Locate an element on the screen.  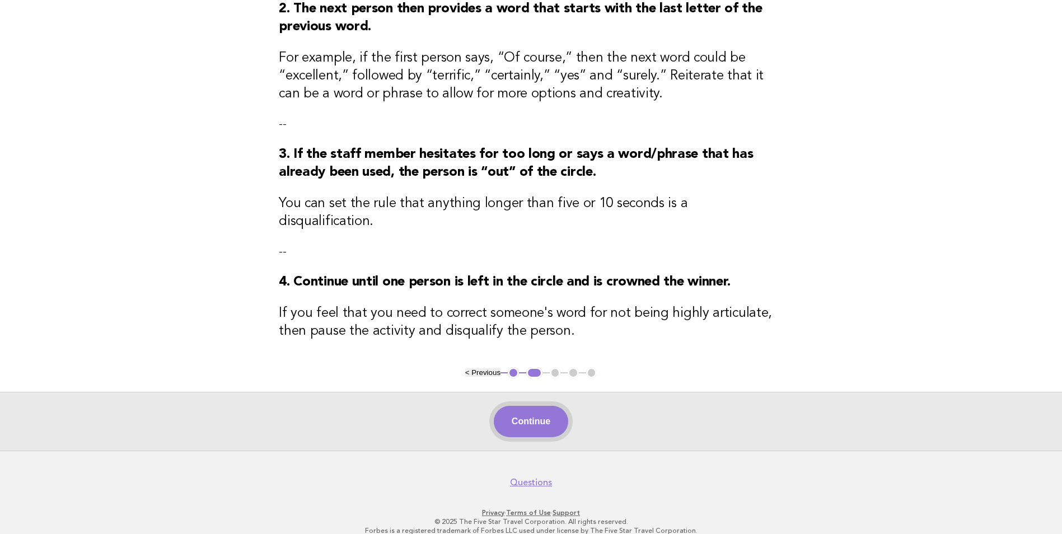
button: 1 is located at coordinates (514, 373).